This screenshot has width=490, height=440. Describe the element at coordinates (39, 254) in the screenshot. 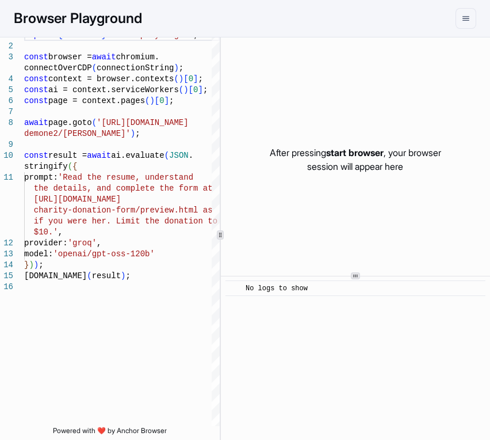

I see `span: model:` at that location.